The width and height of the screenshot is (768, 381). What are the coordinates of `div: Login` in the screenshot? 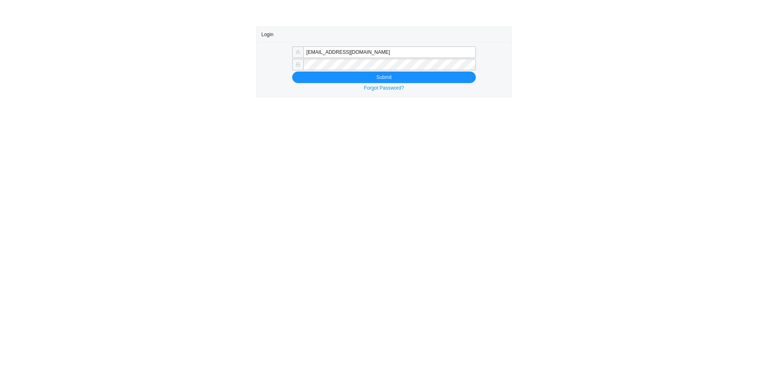 It's located at (384, 34).